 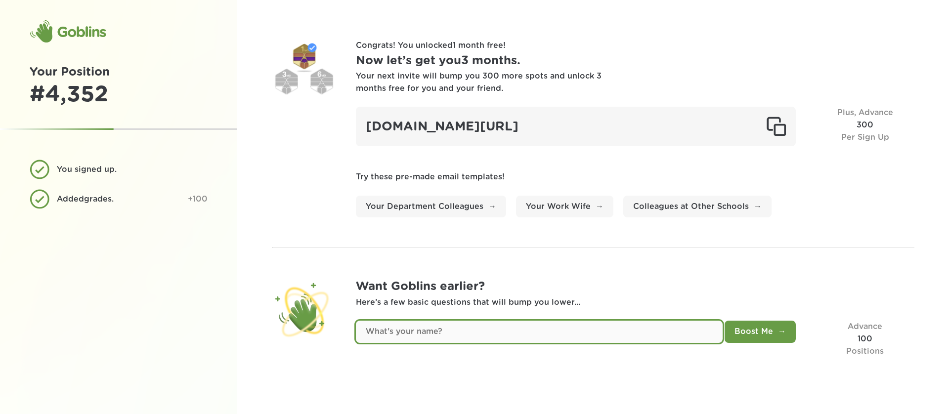 I want to click on span: Per Sign Up, so click(x=865, y=137).